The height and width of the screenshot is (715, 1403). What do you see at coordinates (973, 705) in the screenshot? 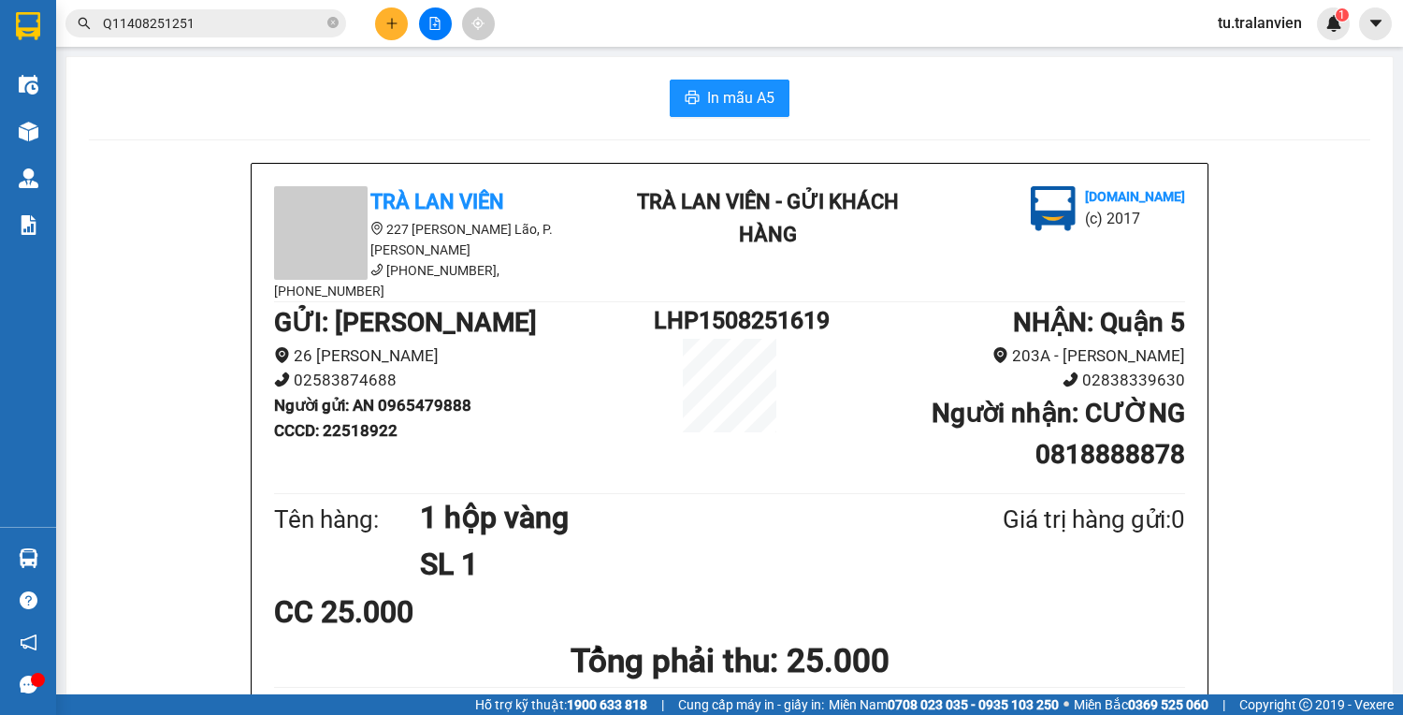
I see `strong: 0708 023 035 - 0935 103 250` at bounding box center [973, 705].